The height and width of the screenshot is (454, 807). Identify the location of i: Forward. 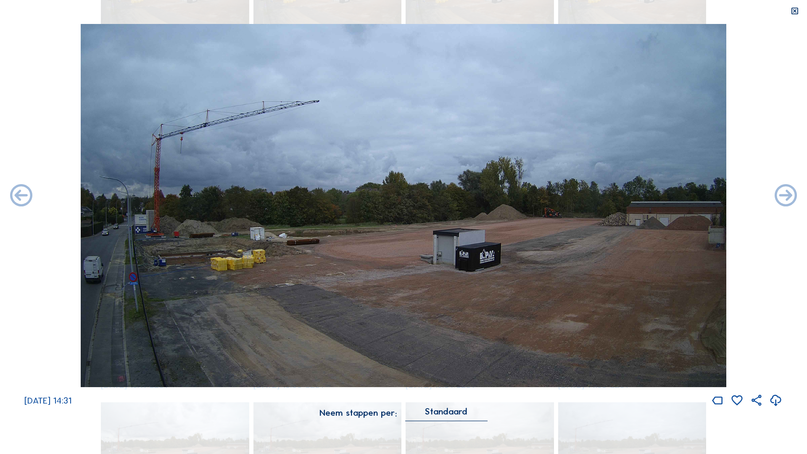
(21, 196).